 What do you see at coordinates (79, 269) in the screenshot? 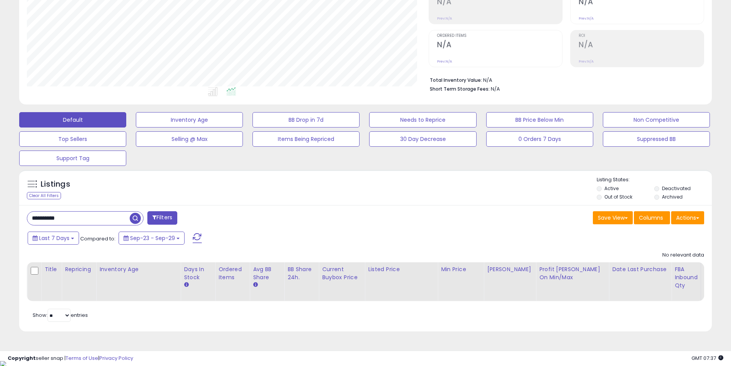
I see `div: Repricing` at bounding box center [79, 269].